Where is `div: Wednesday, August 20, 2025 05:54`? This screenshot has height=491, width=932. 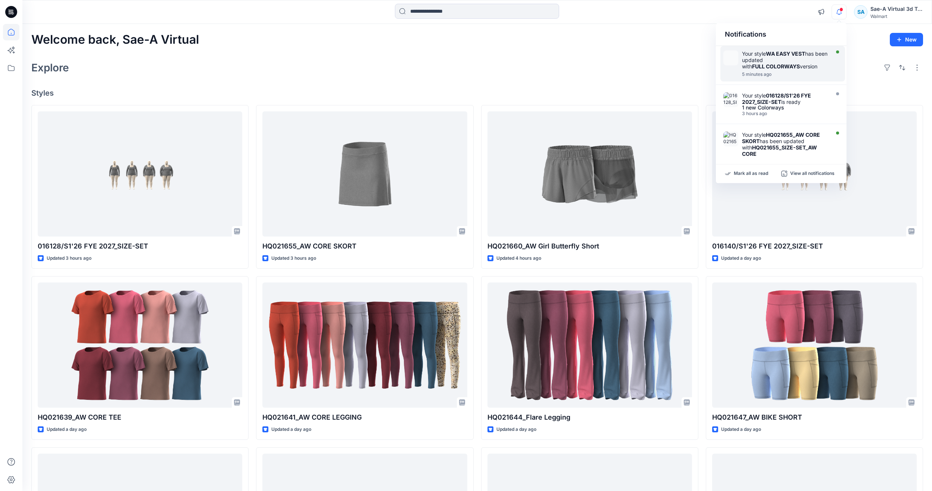
div: Wednesday, August 20, 2025 05:54 is located at coordinates (785, 74).